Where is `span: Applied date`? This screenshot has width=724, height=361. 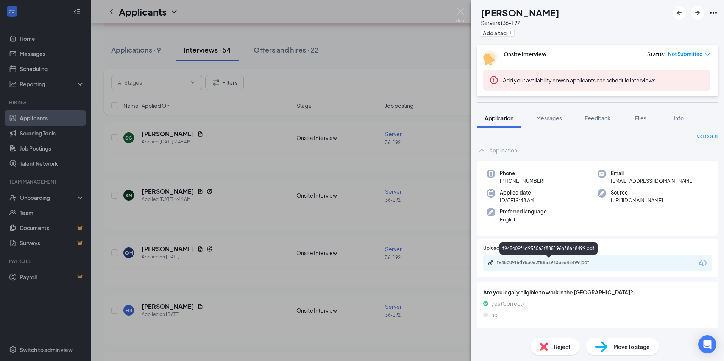 span: Applied date is located at coordinates (517, 193).